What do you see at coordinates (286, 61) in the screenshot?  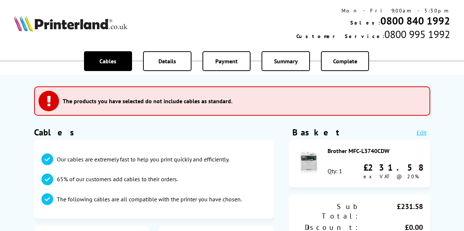 I see `span: Summary` at bounding box center [286, 61].